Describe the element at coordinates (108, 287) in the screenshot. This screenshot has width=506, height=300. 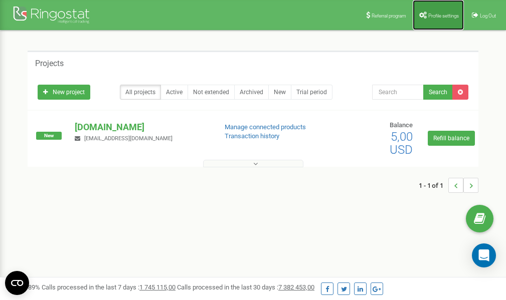
I see `span: Calls processed in the last 7 days :` at that location.